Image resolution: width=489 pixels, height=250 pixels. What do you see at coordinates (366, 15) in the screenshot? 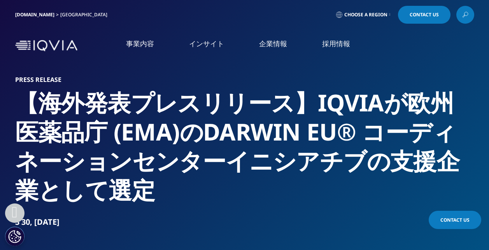
I see `span: Choose a Region` at bounding box center [366, 15].